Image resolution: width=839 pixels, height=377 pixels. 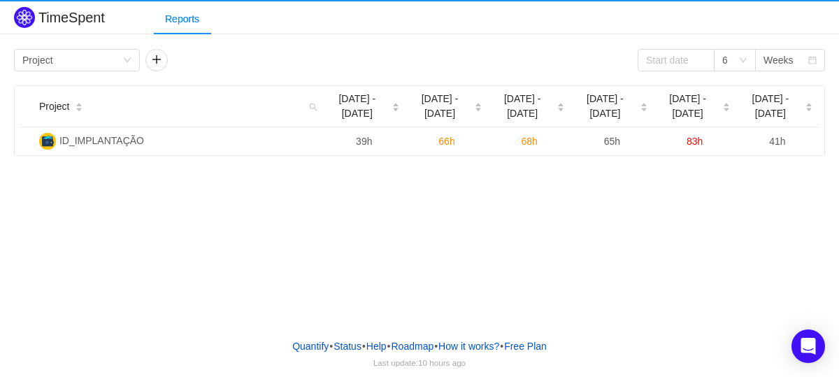 What do you see at coordinates (442, 362) in the screenshot?
I see `span: 10 hours ago` at bounding box center [442, 362].